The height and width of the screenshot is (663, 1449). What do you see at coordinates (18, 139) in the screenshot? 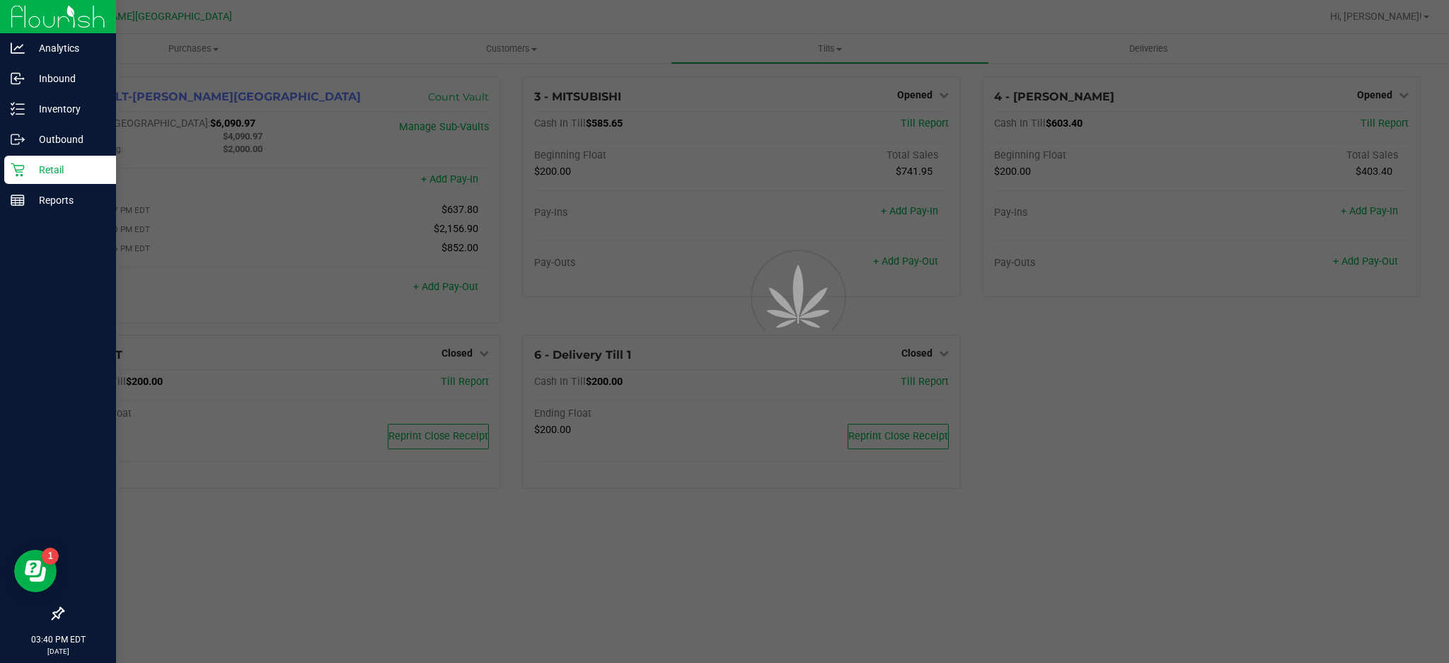
I see `inline-svg: Outbound` at bounding box center [18, 139].